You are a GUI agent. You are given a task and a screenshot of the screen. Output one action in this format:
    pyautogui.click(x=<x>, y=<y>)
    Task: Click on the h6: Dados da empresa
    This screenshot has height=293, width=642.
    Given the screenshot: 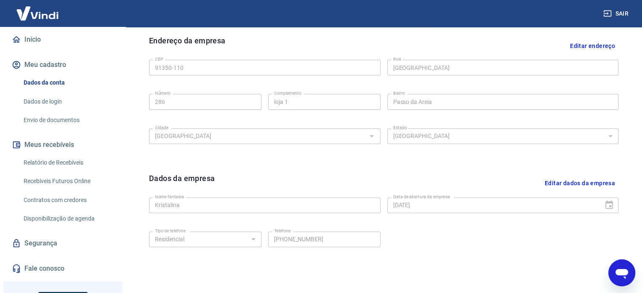 What is the action you would take?
    pyautogui.click(x=182, y=183)
    